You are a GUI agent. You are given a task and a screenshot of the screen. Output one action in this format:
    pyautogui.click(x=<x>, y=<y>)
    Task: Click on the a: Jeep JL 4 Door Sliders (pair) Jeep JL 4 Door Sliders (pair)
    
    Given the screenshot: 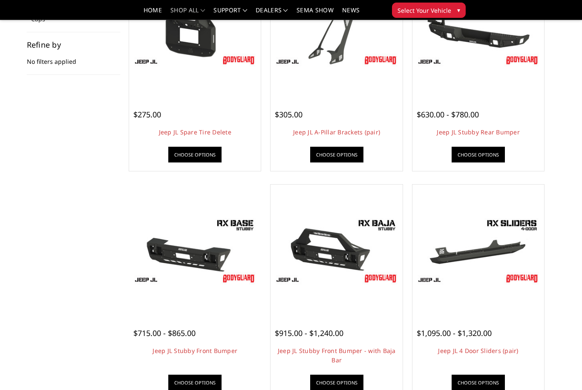 What is the action you would take?
    pyautogui.click(x=478, y=250)
    